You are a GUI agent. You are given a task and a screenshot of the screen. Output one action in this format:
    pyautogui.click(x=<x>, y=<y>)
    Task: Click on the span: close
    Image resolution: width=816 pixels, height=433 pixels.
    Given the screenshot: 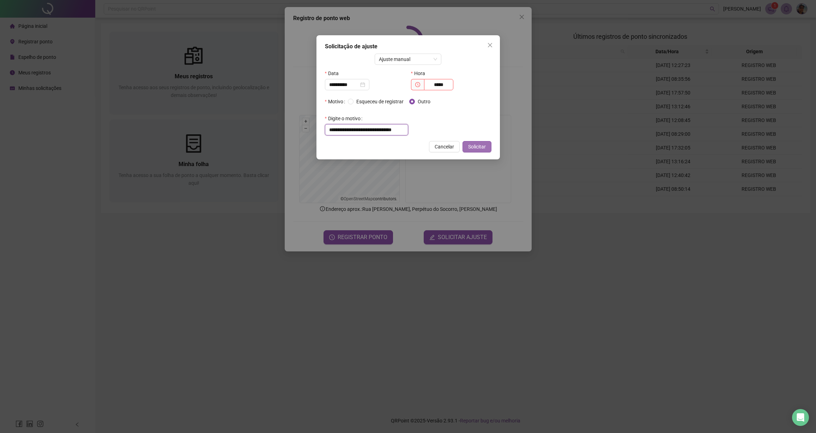 What is the action you would take?
    pyautogui.click(x=490, y=45)
    